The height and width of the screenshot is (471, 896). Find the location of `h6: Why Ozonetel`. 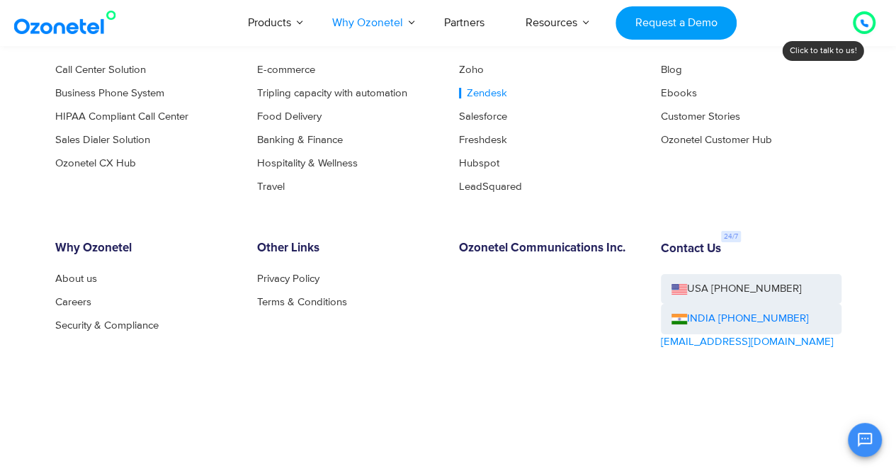

h6: Why Ozonetel is located at coordinates (145, 248).